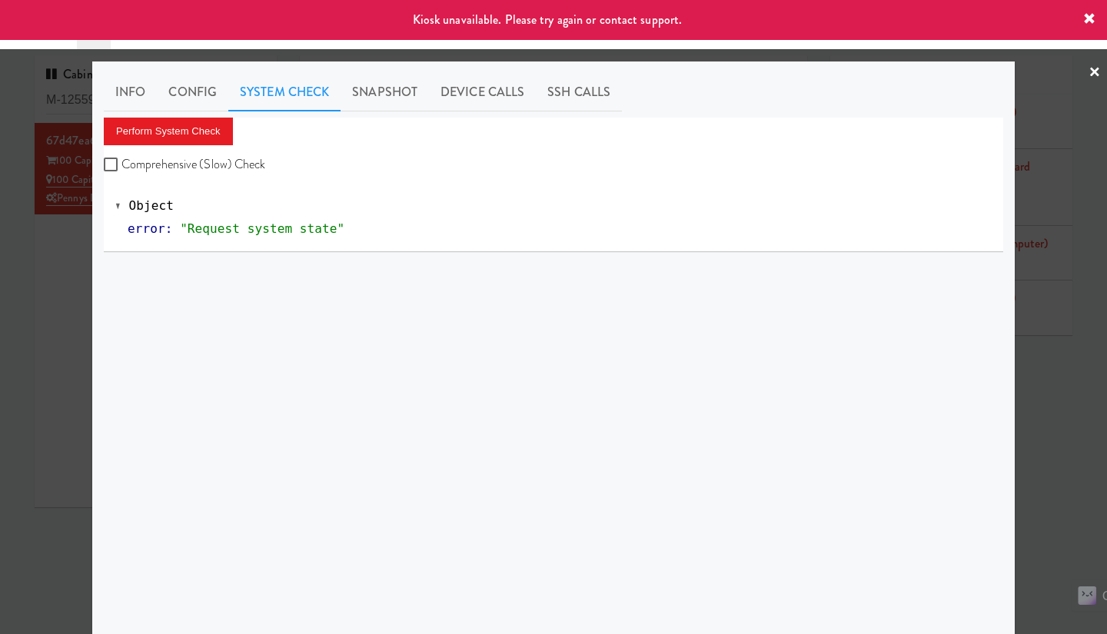  Describe the element at coordinates (384, 92) in the screenshot. I see `a: Snapshot` at that location.